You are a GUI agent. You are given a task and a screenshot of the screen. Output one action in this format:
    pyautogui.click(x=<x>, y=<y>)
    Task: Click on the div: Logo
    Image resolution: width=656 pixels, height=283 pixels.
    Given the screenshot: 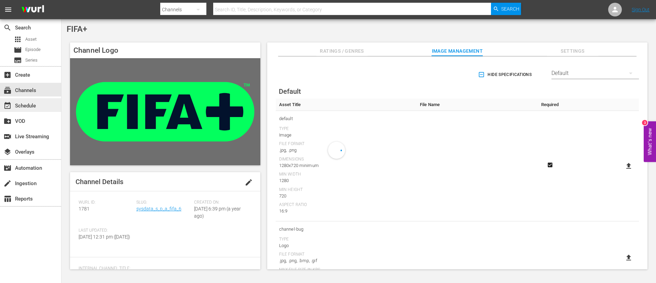 What is the action you would take?
    pyautogui.click(x=346, y=245)
    